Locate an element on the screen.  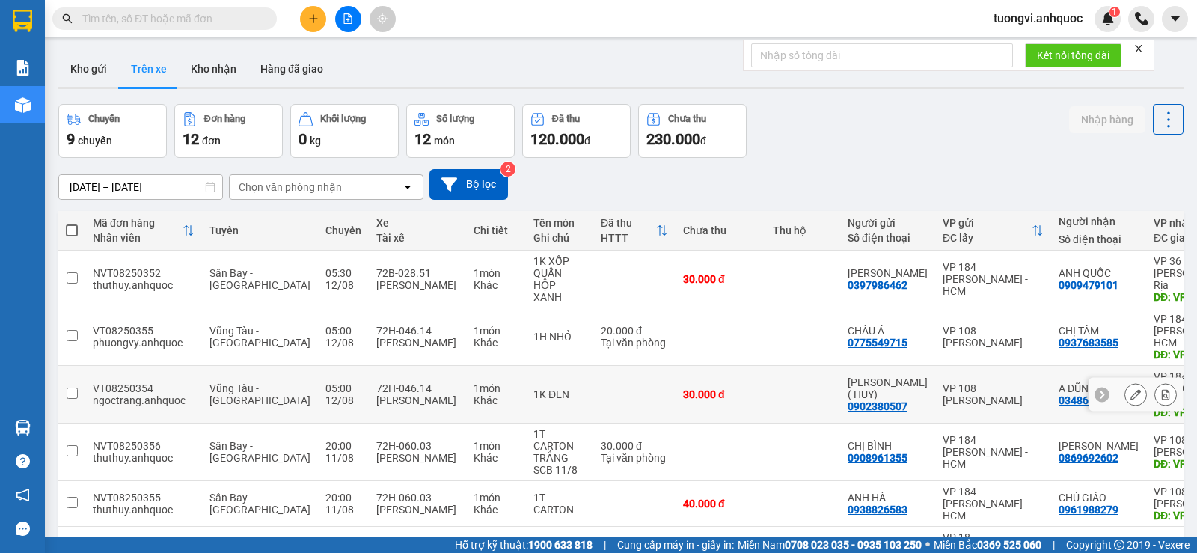
div: 72B-028.51 is located at coordinates (418, 273).